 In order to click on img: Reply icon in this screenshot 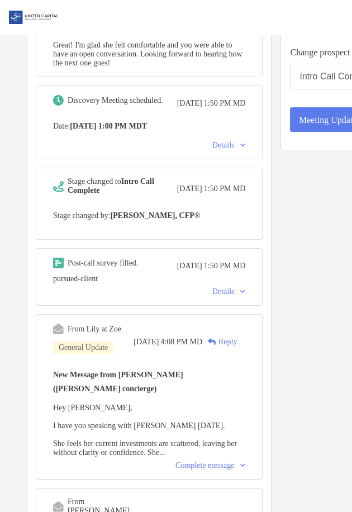, I will do `click(212, 342)`.